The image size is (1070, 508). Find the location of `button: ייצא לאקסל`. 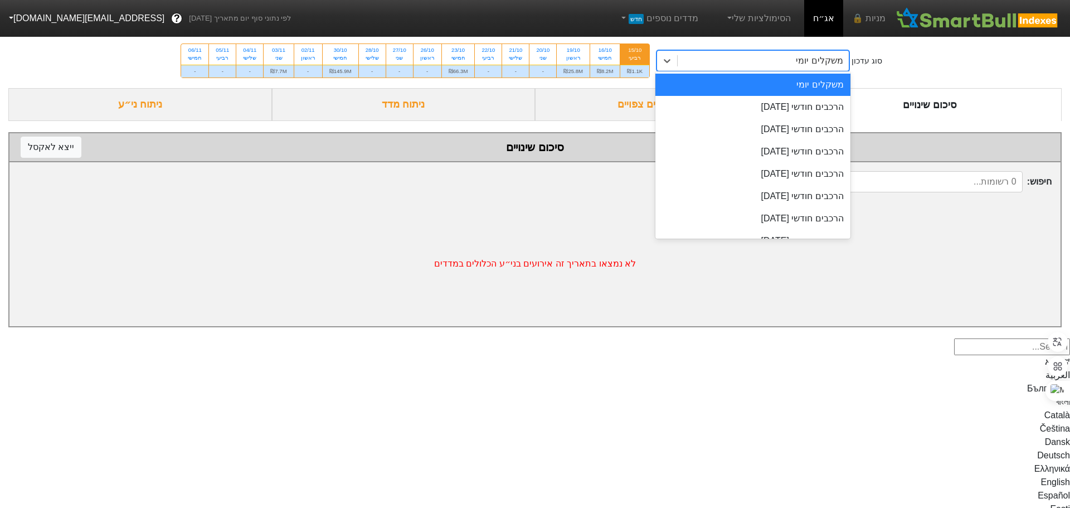

button: ייצא לאקסל is located at coordinates (51, 147).